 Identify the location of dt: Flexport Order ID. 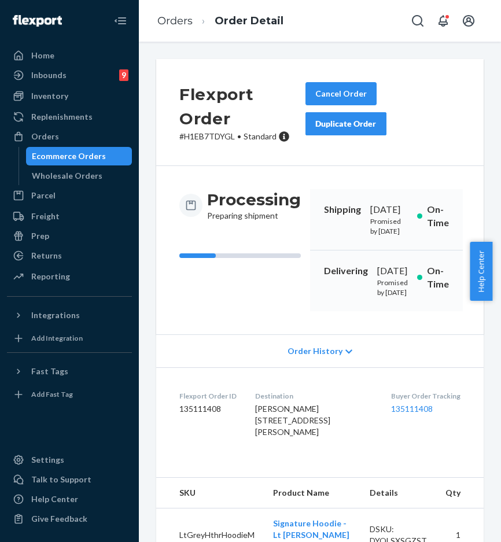
(208, 396).